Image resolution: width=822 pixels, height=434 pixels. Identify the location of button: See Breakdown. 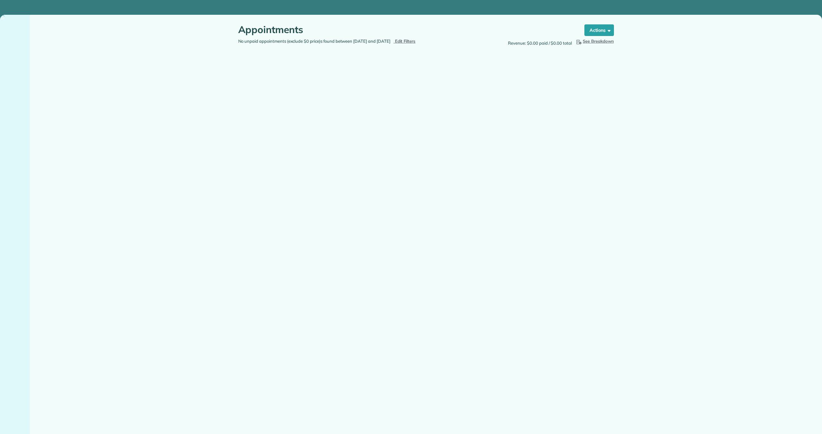
(595, 41).